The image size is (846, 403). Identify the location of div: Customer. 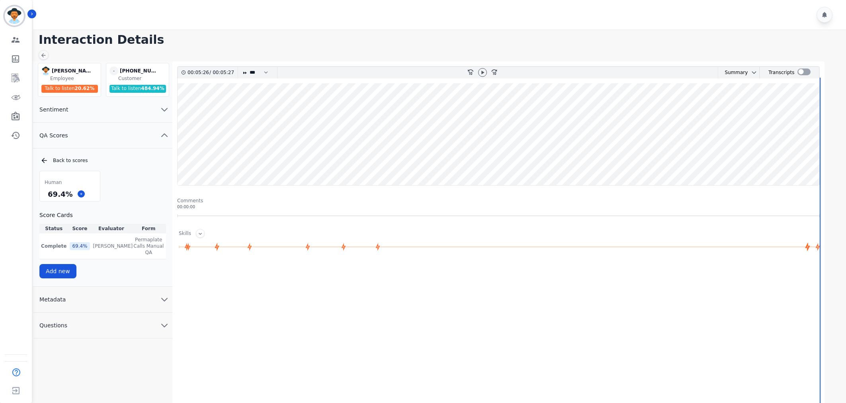
(143, 78).